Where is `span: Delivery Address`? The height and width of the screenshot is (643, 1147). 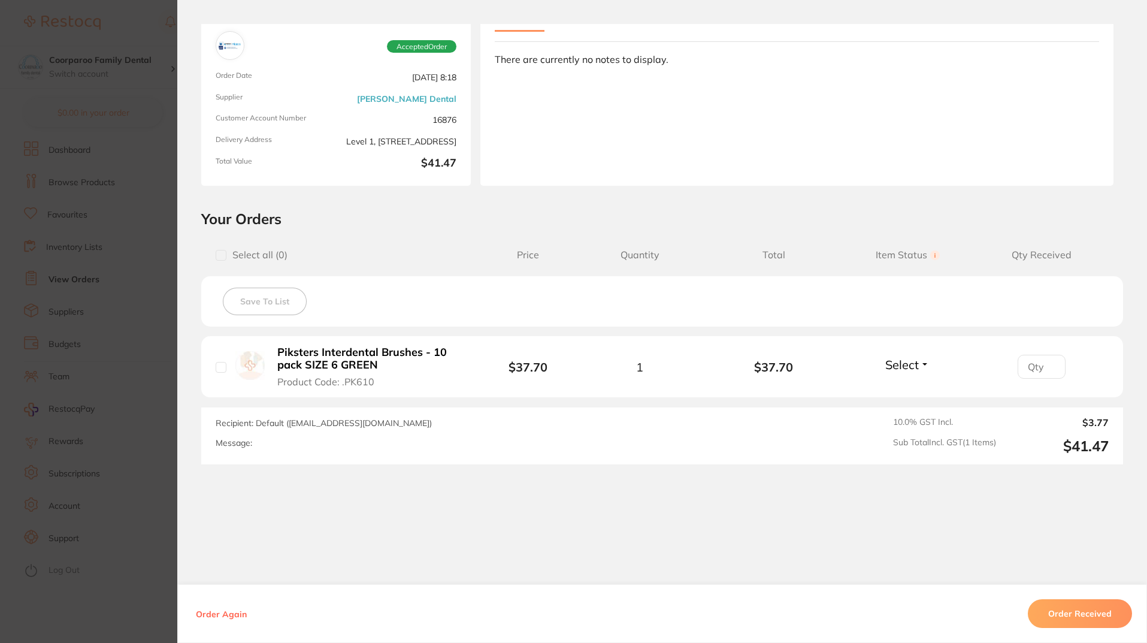 span: Delivery Address is located at coordinates (273, 141).